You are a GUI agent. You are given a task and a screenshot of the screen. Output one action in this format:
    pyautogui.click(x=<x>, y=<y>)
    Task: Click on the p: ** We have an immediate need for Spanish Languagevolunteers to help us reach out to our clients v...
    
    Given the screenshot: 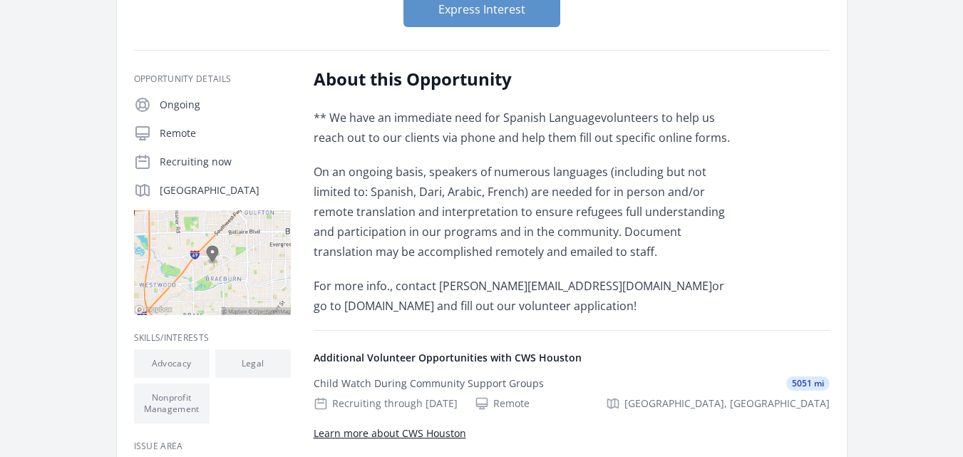 What is the action you would take?
    pyautogui.click(x=522, y=128)
    